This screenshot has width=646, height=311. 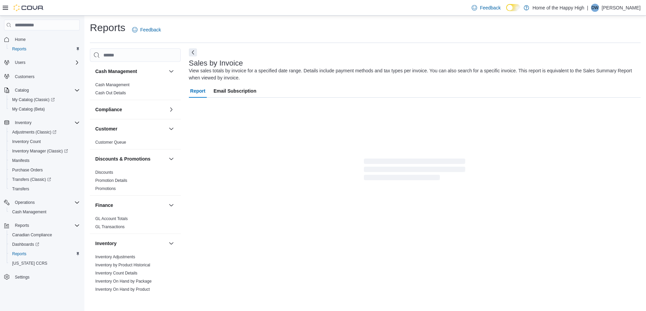 What do you see at coordinates (115, 257) in the screenshot?
I see `span: Inventory Adjustments` at bounding box center [115, 257].